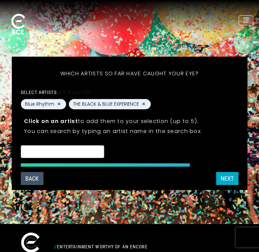 This screenshot has height=252, width=259. What do you see at coordinates (32, 178) in the screenshot?
I see `button: Back` at bounding box center [32, 178].